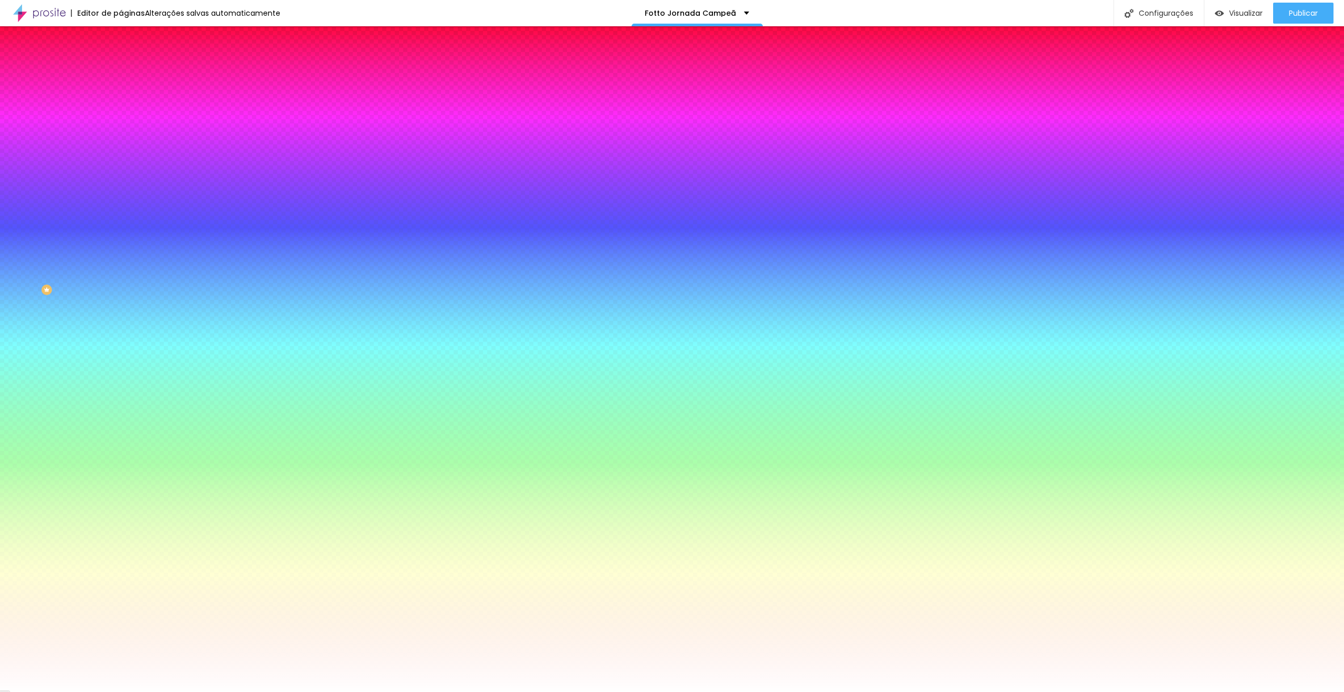 The width and height of the screenshot is (1344, 692). Describe the element at coordinates (1303, 13) in the screenshot. I see `button: Publicar` at that location.